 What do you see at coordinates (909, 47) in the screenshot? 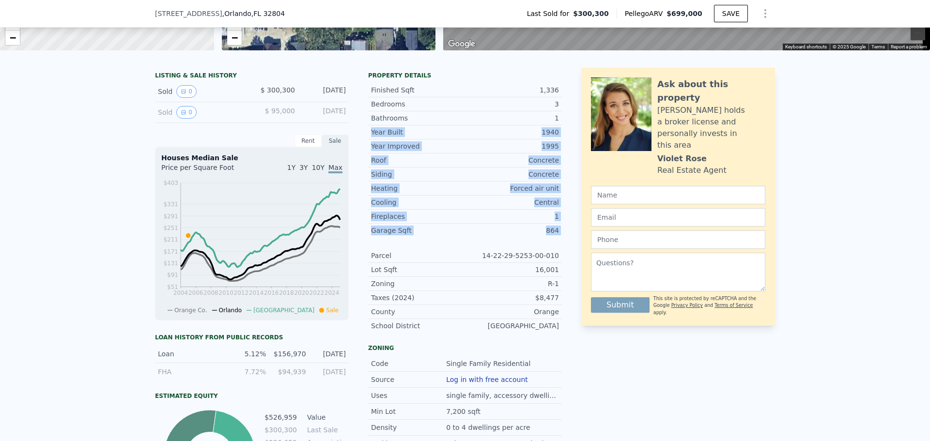
I see `a: Report a problem` at bounding box center [909, 47].